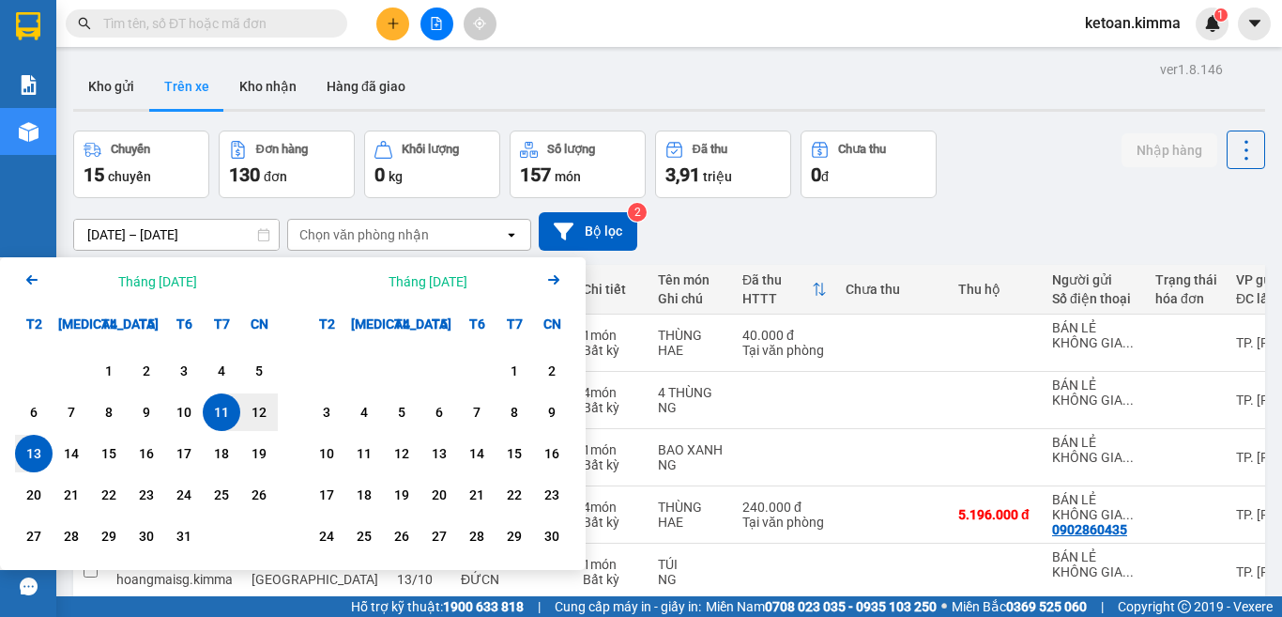 The width and height of the screenshot is (1282, 617). What do you see at coordinates (477, 453) in the screenshot?
I see `div: Choose Thứ Sáu, tháng 11 14 2025. It's available.` at bounding box center [477, 453].